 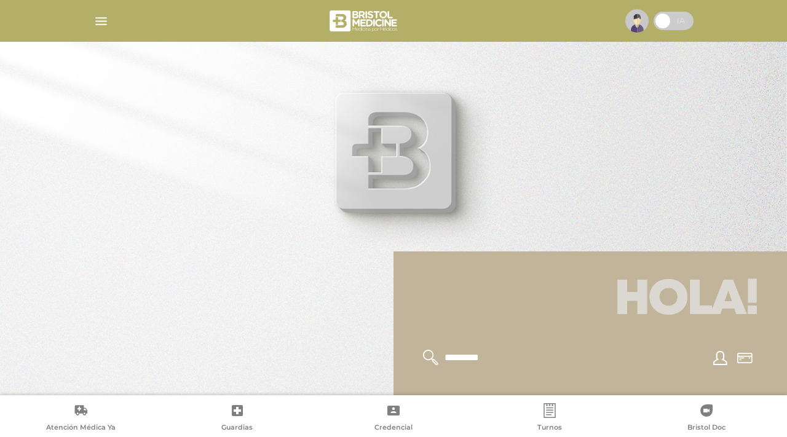 What do you see at coordinates (101, 21) in the screenshot?
I see `img: Cober_menu-lines-white.svg` at bounding box center [101, 21].